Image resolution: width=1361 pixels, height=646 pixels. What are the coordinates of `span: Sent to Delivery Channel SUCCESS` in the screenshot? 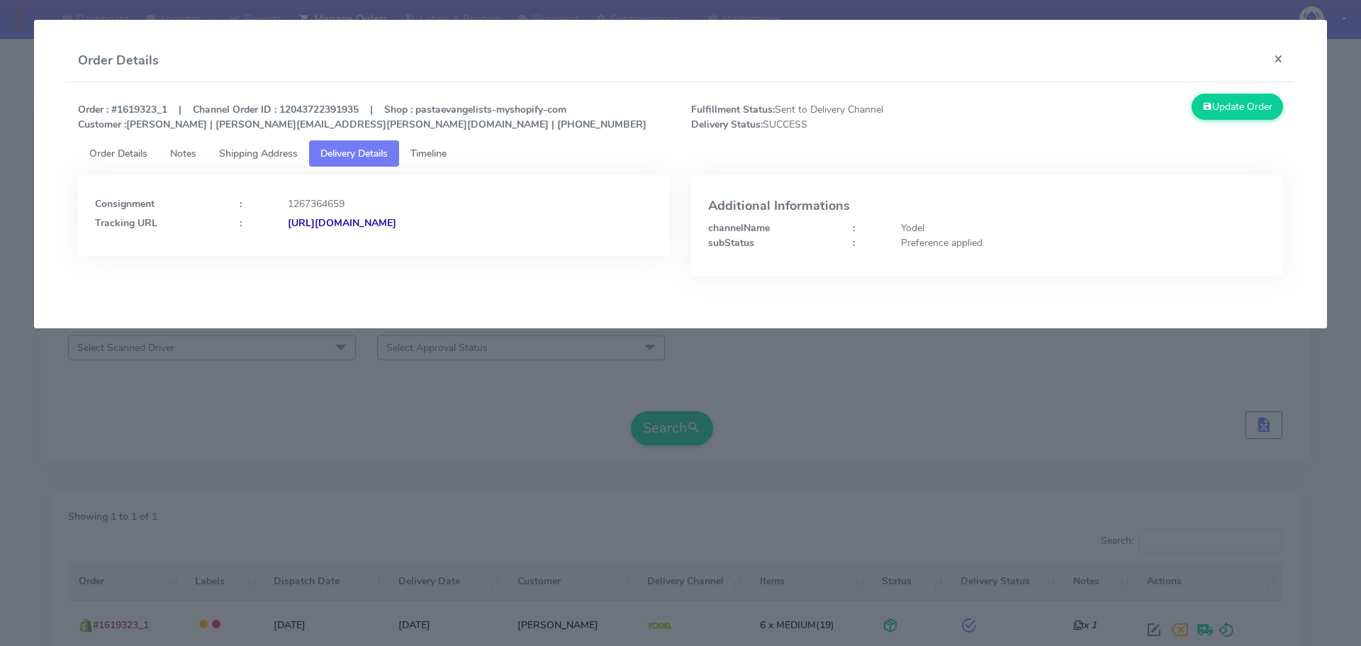 It's located at (833, 117).